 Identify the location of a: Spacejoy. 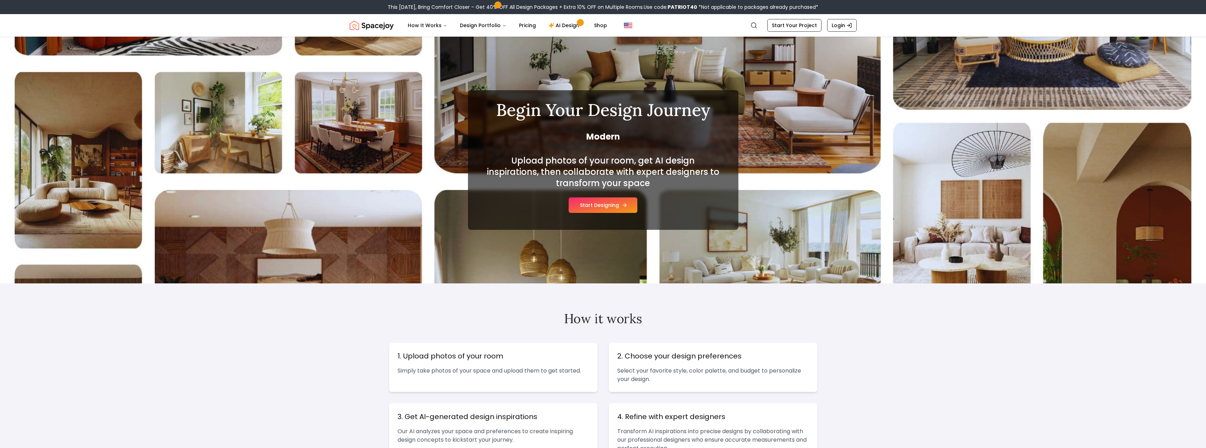
(372, 25).